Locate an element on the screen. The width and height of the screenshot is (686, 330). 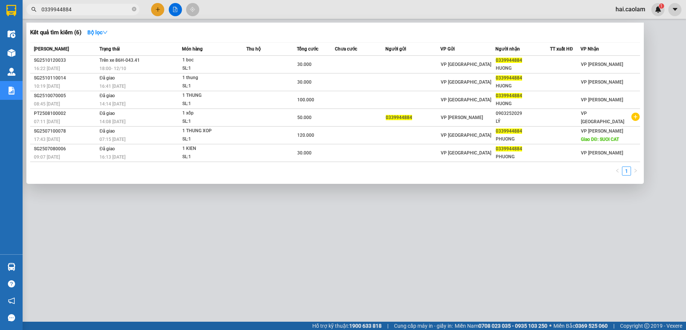
div: SG2510120033 is located at coordinates (66, 60).